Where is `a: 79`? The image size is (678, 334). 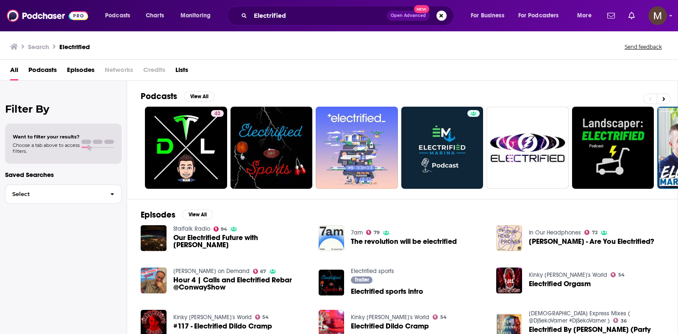
a: 79 is located at coordinates (373, 233).